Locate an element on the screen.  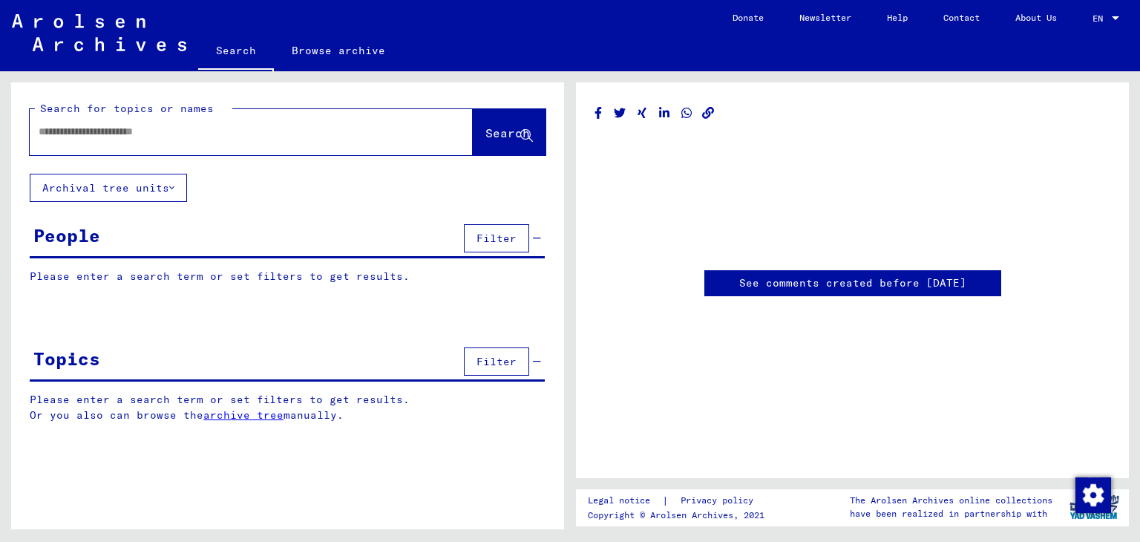
p: have been realized in partnership with is located at coordinates (950, 513).